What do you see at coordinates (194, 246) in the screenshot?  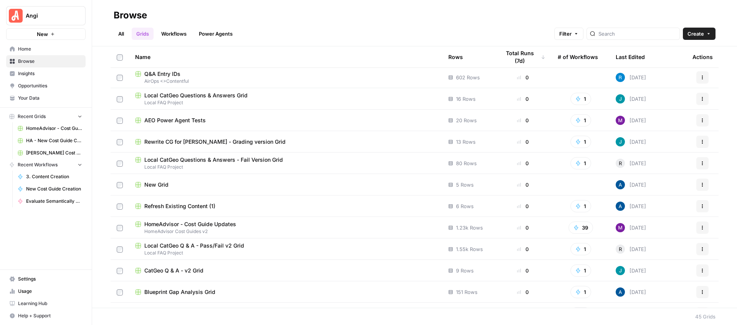 I see `span: Local CatGeo Q & A - Pass/Fail v2 Grid` at bounding box center [194, 246].